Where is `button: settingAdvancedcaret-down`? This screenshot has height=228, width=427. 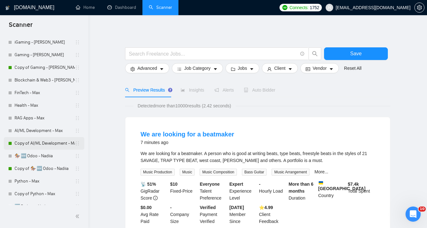 button: settingAdvancedcaret-down is located at coordinates (147, 68).